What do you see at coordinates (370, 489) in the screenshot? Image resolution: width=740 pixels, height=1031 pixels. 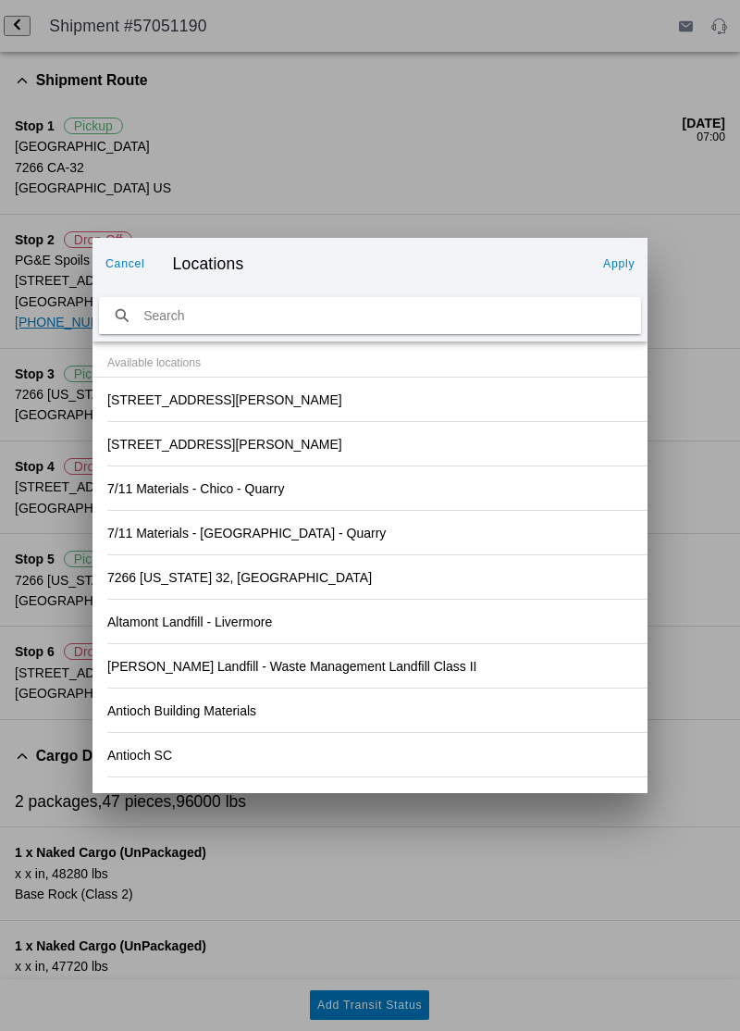 I see `ion-item: 7/11 Materials - Chico - Quarry` at bounding box center [370, 489].